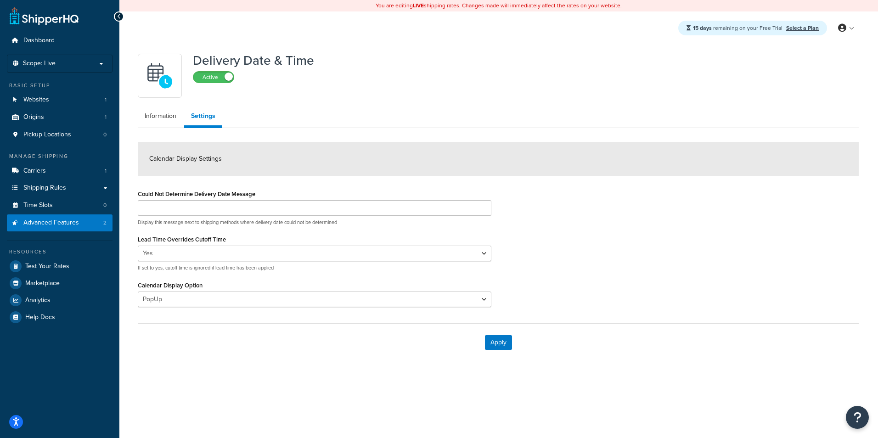  I want to click on li: Shipping Rules, so click(60, 188).